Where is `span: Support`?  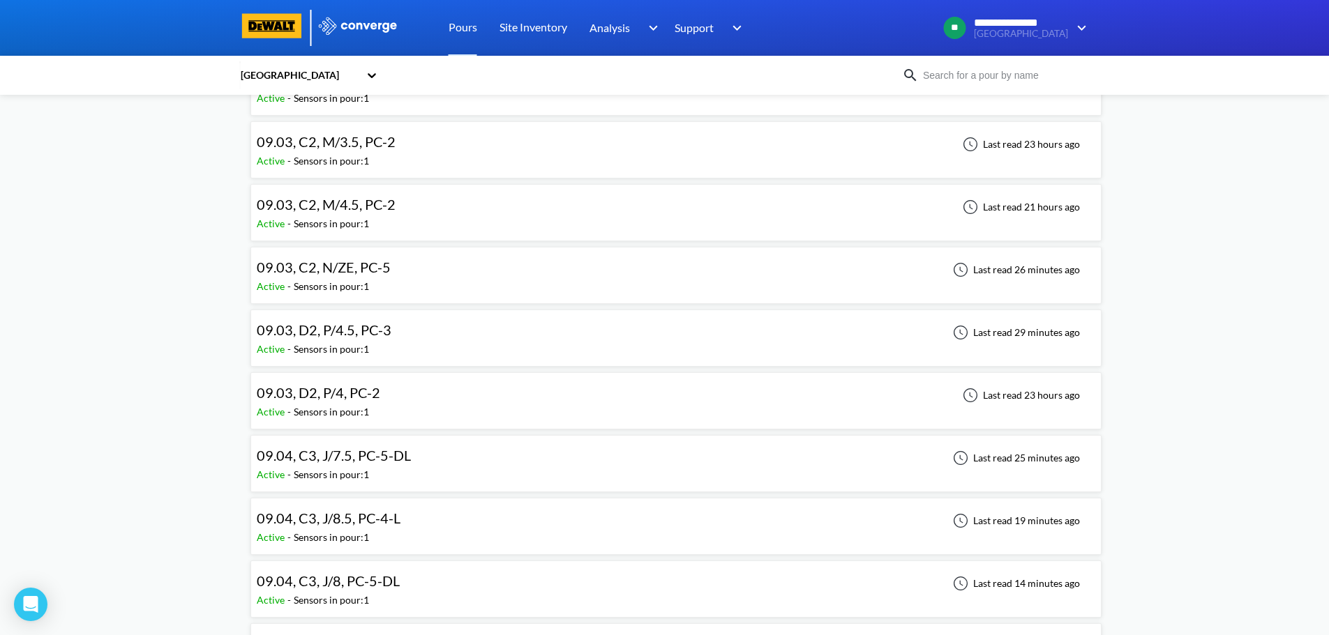 span: Support is located at coordinates (694, 27).